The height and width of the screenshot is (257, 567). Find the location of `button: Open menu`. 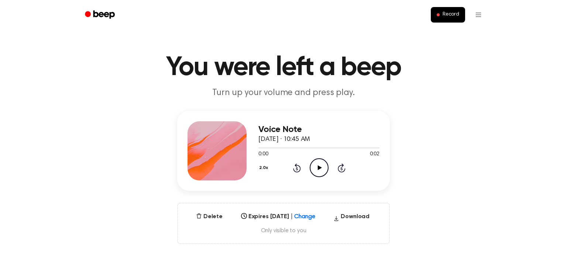

button: Open menu is located at coordinates (479, 15).